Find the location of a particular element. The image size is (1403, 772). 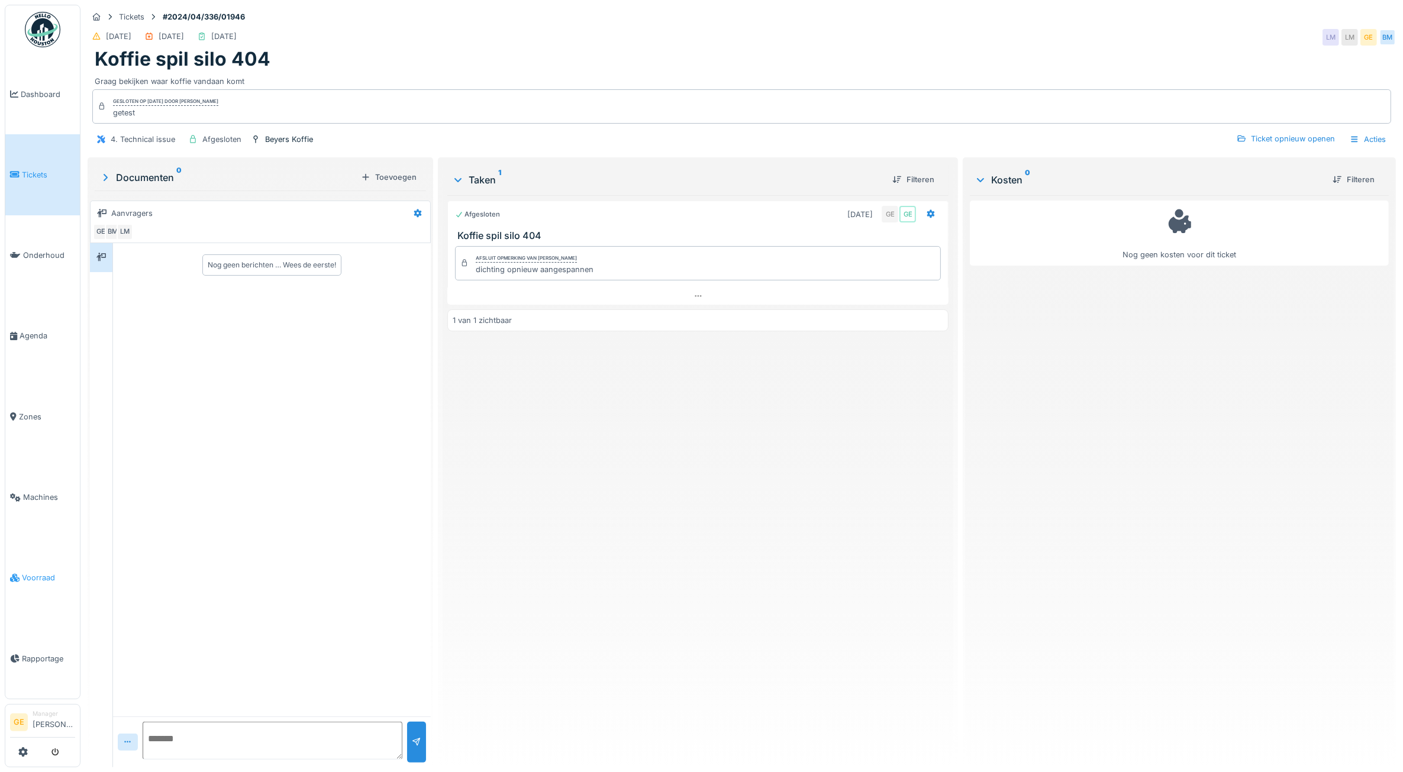

a: Machines is located at coordinates (43, 497).